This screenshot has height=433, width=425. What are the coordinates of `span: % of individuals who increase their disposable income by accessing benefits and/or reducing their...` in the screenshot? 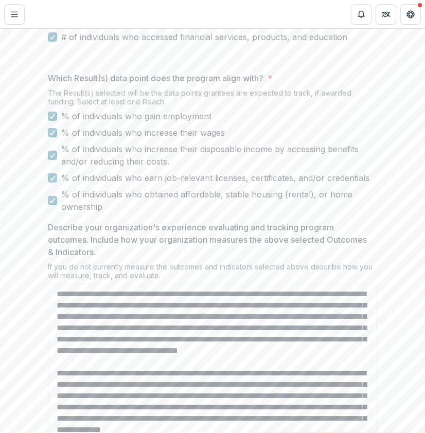 It's located at (219, 155).